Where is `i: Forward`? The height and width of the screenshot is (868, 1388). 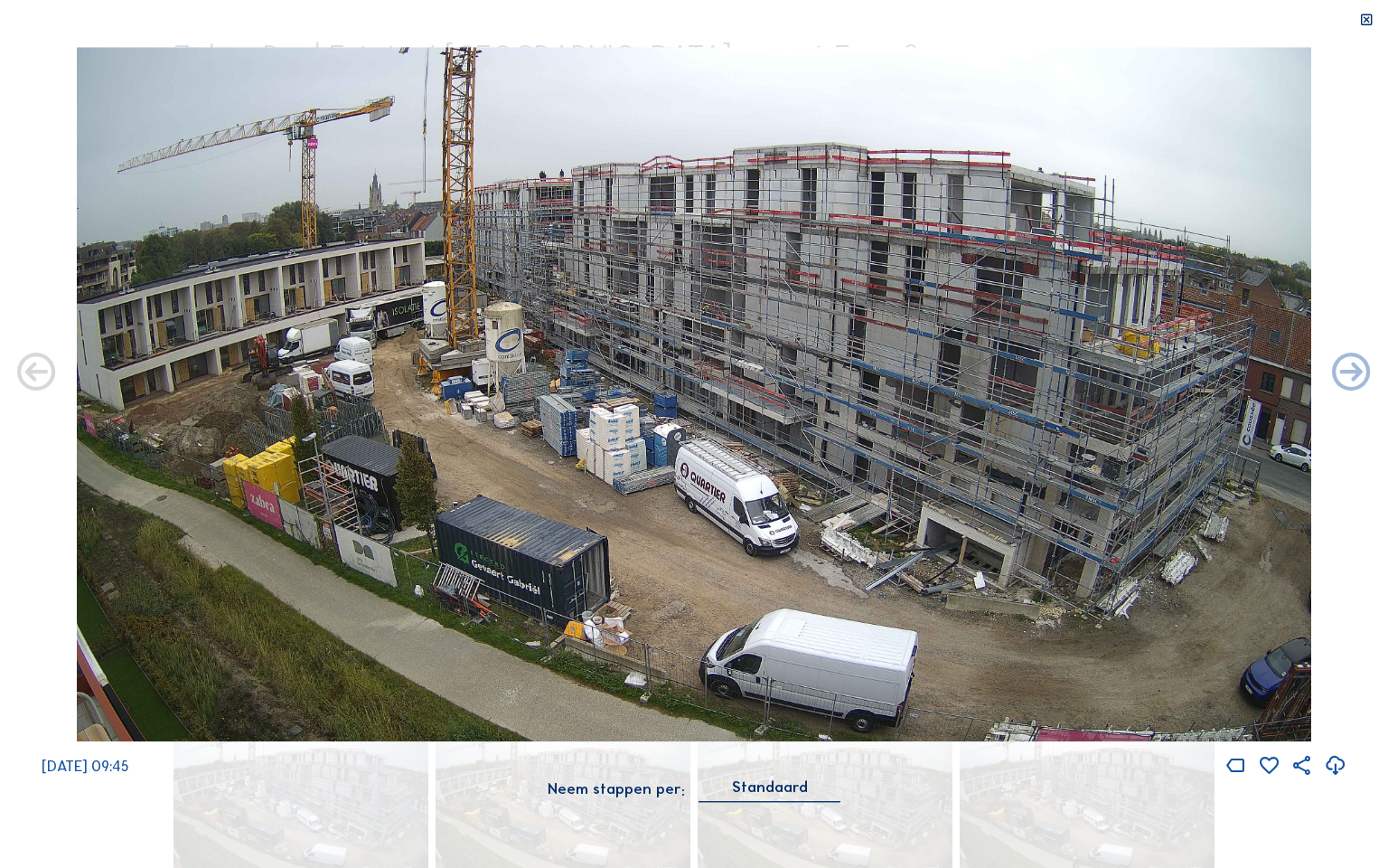 i: Forward is located at coordinates (36, 374).